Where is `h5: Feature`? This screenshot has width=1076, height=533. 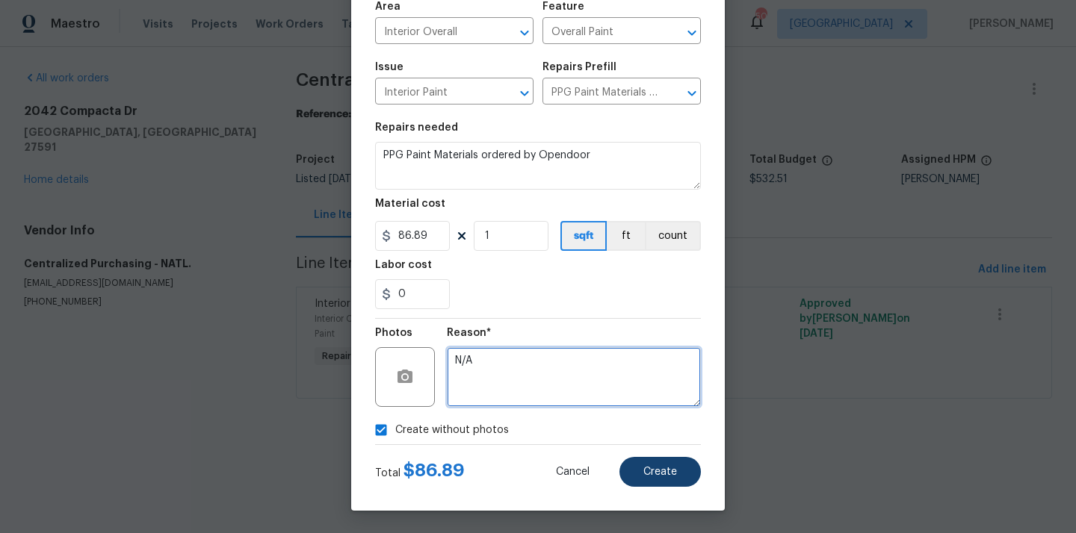 h5: Feature is located at coordinates (563, 7).